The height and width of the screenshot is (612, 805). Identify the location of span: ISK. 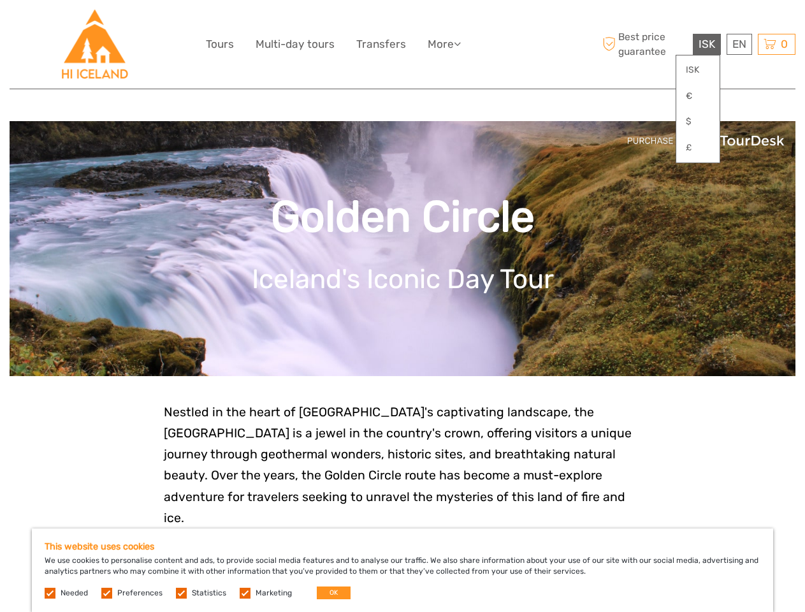
(707, 44).